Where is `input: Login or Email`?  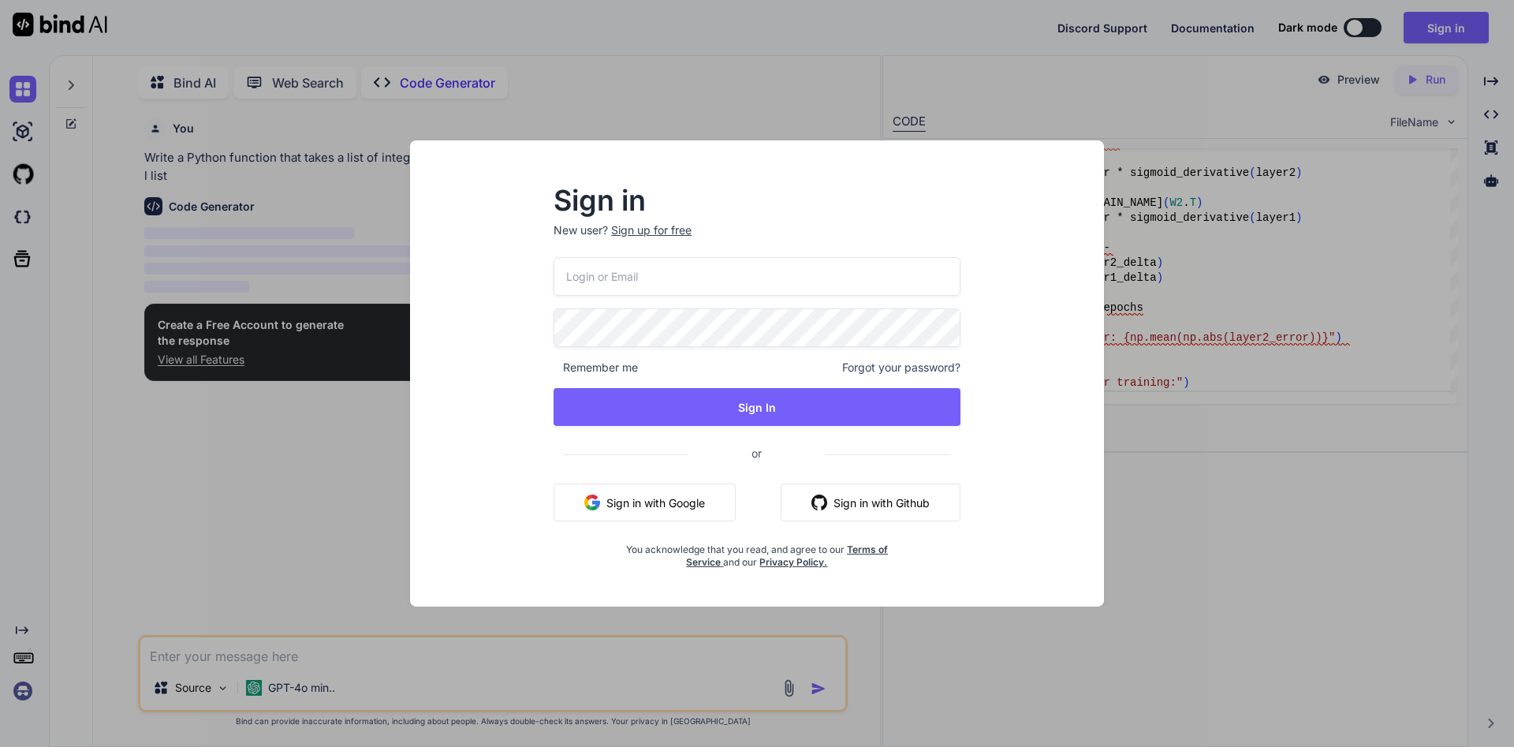
input: Login or Email is located at coordinates (756, 276).